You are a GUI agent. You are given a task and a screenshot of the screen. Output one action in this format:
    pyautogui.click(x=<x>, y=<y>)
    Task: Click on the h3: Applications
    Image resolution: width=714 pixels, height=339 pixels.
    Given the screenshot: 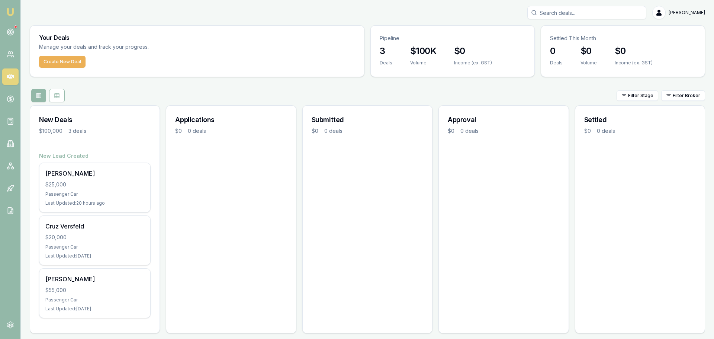 What is the action you would take?
    pyautogui.click(x=231, y=120)
    